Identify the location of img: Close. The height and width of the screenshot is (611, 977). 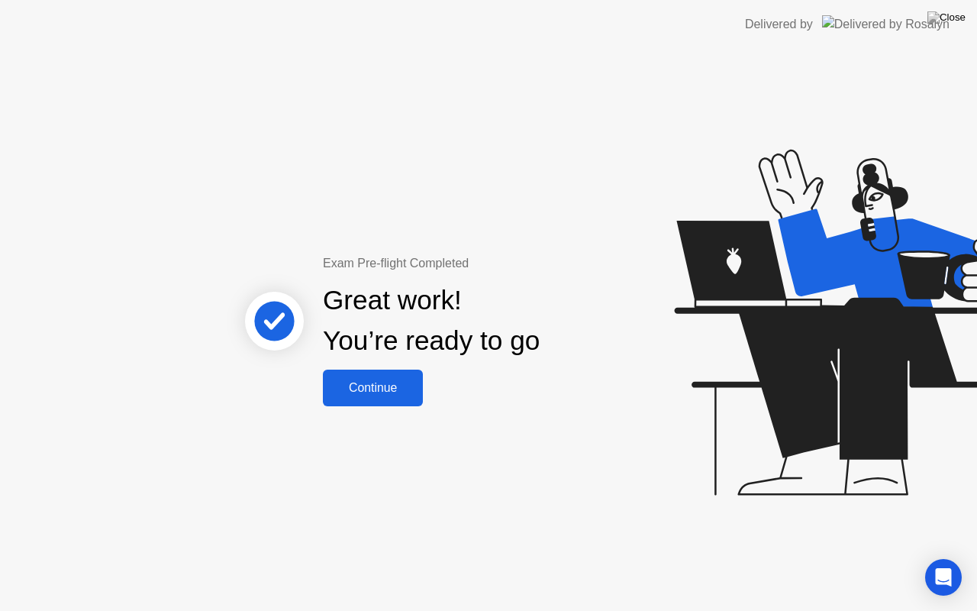
(947, 18).